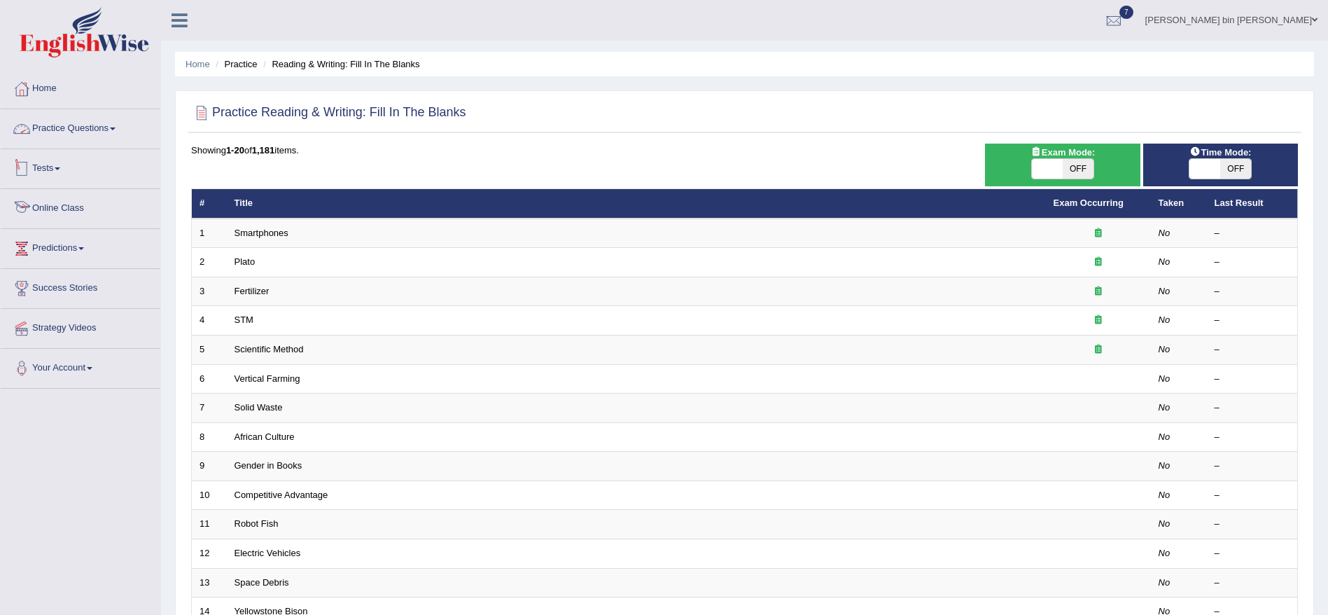  I want to click on td: 6, so click(209, 379).